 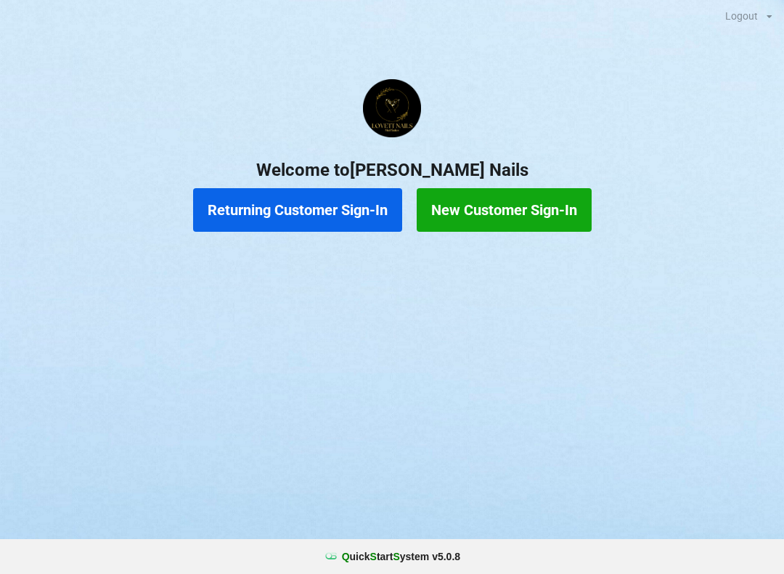 What do you see at coordinates (346, 556) in the screenshot?
I see `span: Q` at bounding box center [346, 556].